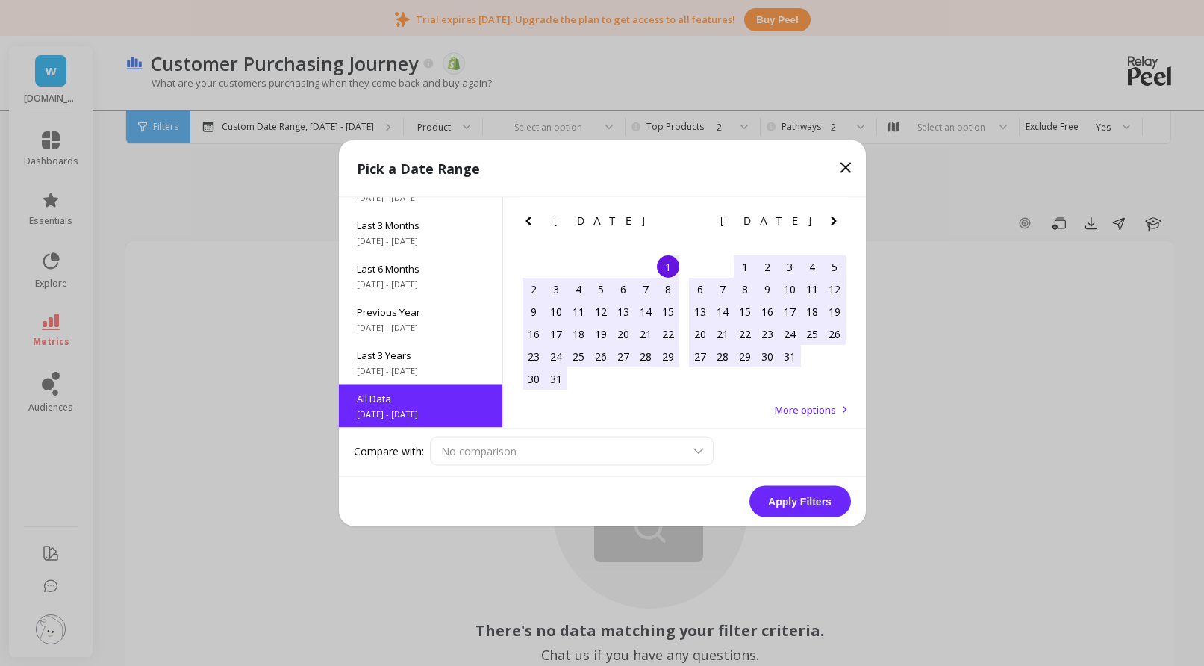  I want to click on div: Choose Tuesday, August 8th, 2017, so click(745, 289).